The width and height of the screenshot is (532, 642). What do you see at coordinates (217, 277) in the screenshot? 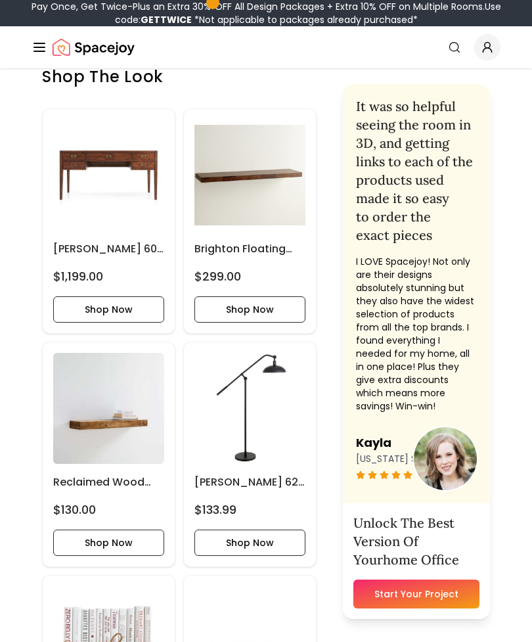
I see `h4: $299.00` at bounding box center [217, 277].